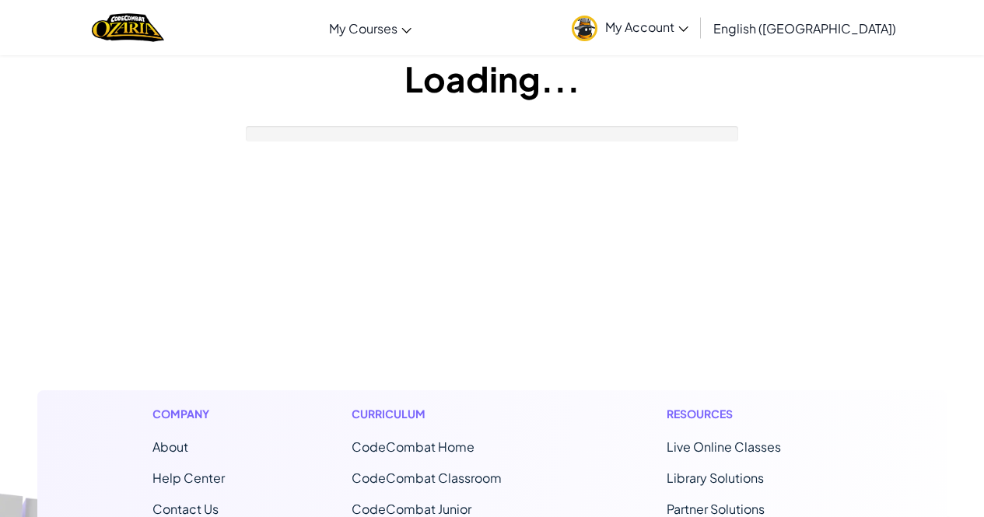 The width and height of the screenshot is (984, 517). I want to click on a: Partner Solutions, so click(715, 509).